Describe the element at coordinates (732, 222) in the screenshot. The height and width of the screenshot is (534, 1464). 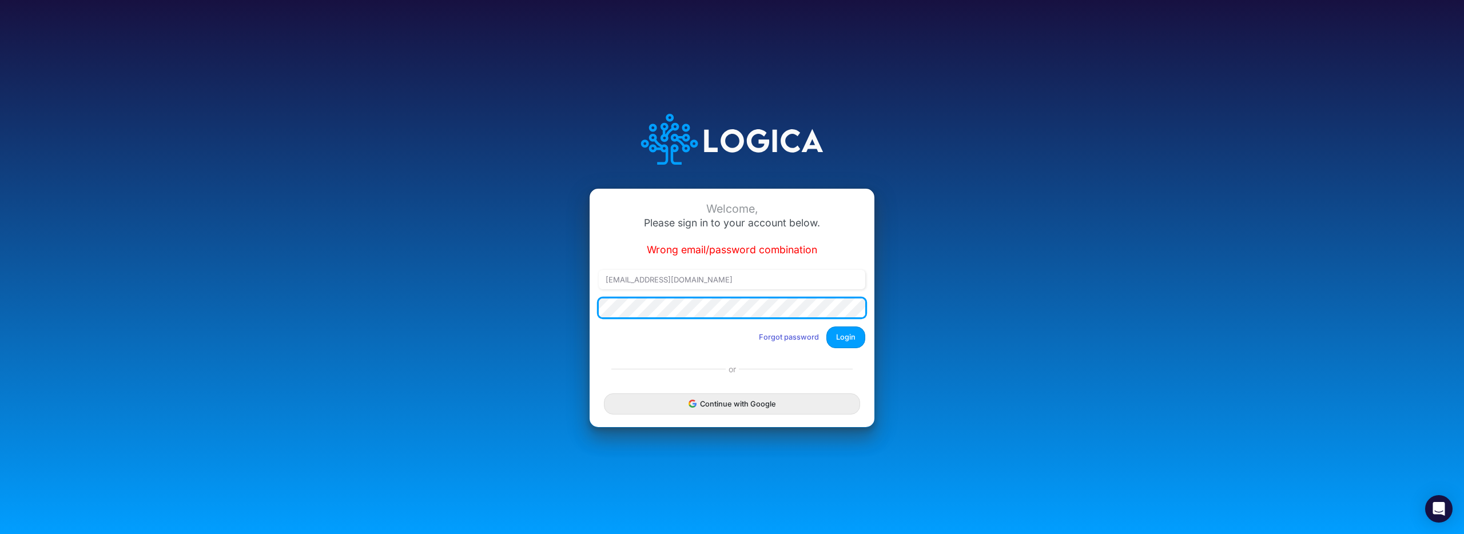
I see `span: Please sign in to your account below.` at that location.